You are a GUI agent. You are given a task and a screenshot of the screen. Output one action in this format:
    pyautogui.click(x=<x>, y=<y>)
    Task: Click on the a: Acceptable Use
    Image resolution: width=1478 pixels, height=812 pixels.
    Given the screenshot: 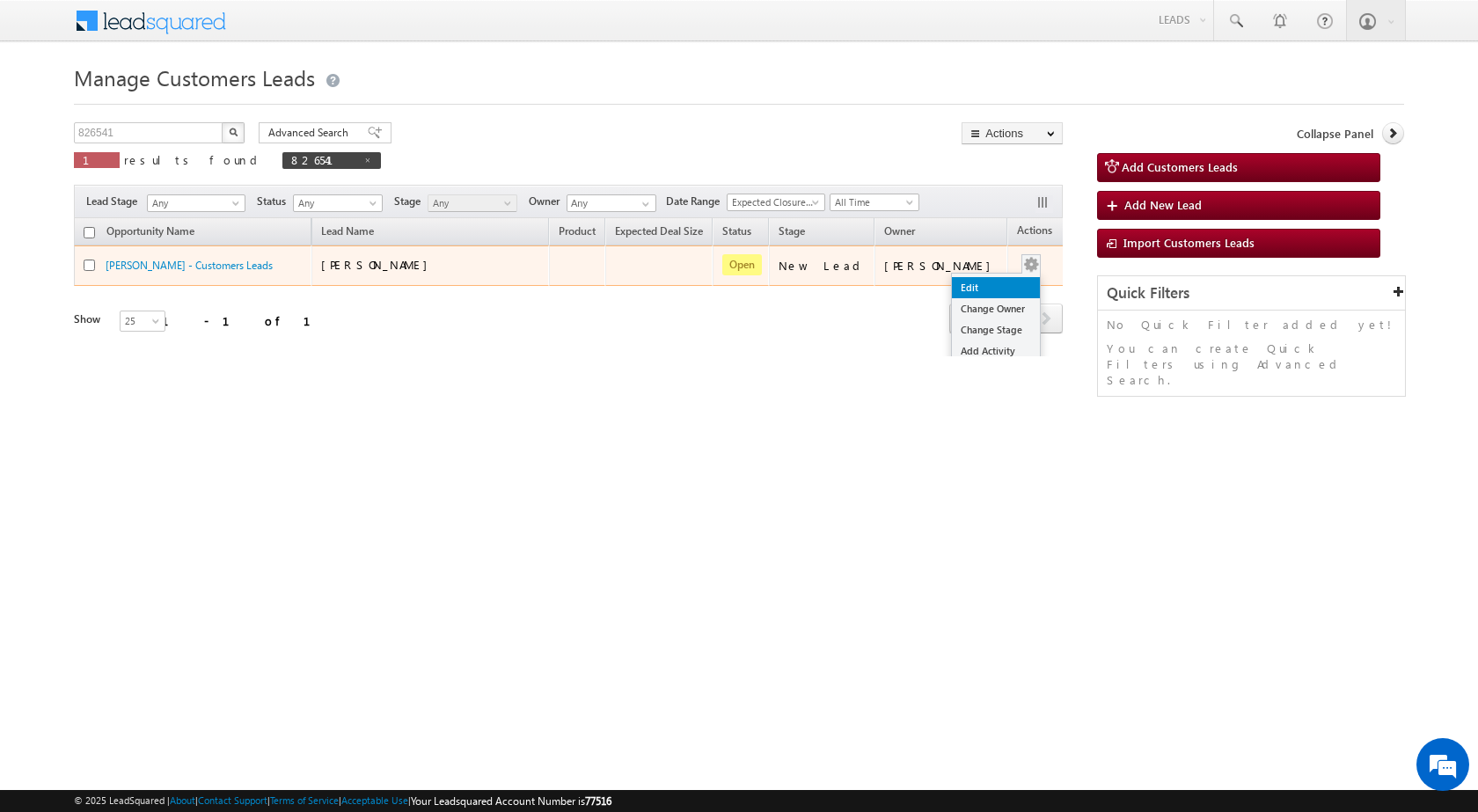 What is the action you would take?
    pyautogui.click(x=374, y=799)
    